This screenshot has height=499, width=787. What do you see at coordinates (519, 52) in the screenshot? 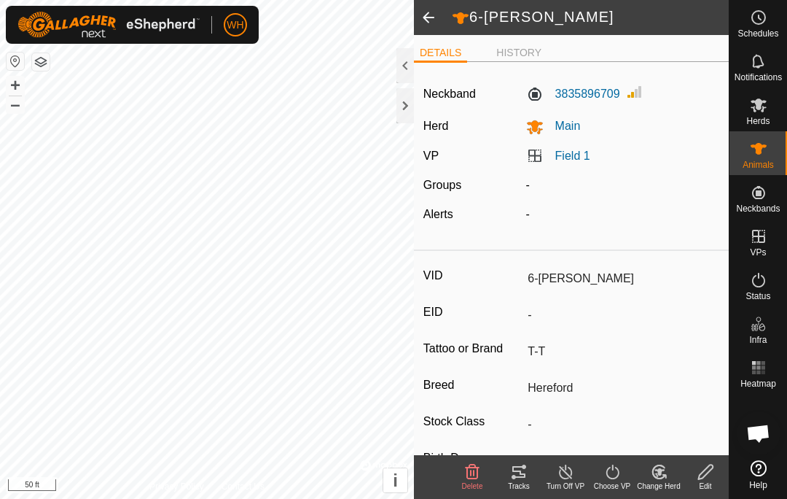
I see `li: HISTORY` at bounding box center [519, 52].